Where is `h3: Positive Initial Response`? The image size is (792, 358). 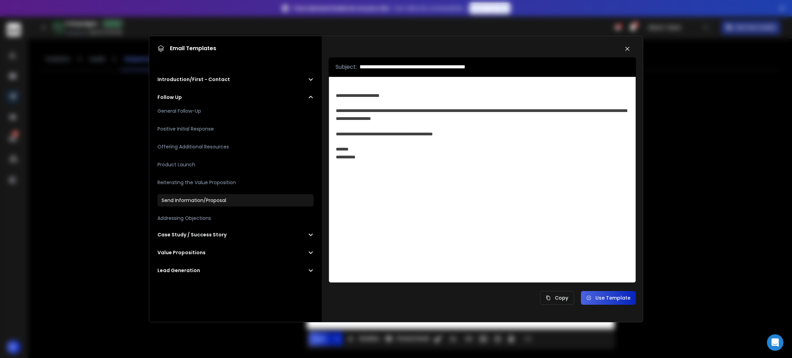 h3: Positive Initial Response is located at coordinates (186, 129).